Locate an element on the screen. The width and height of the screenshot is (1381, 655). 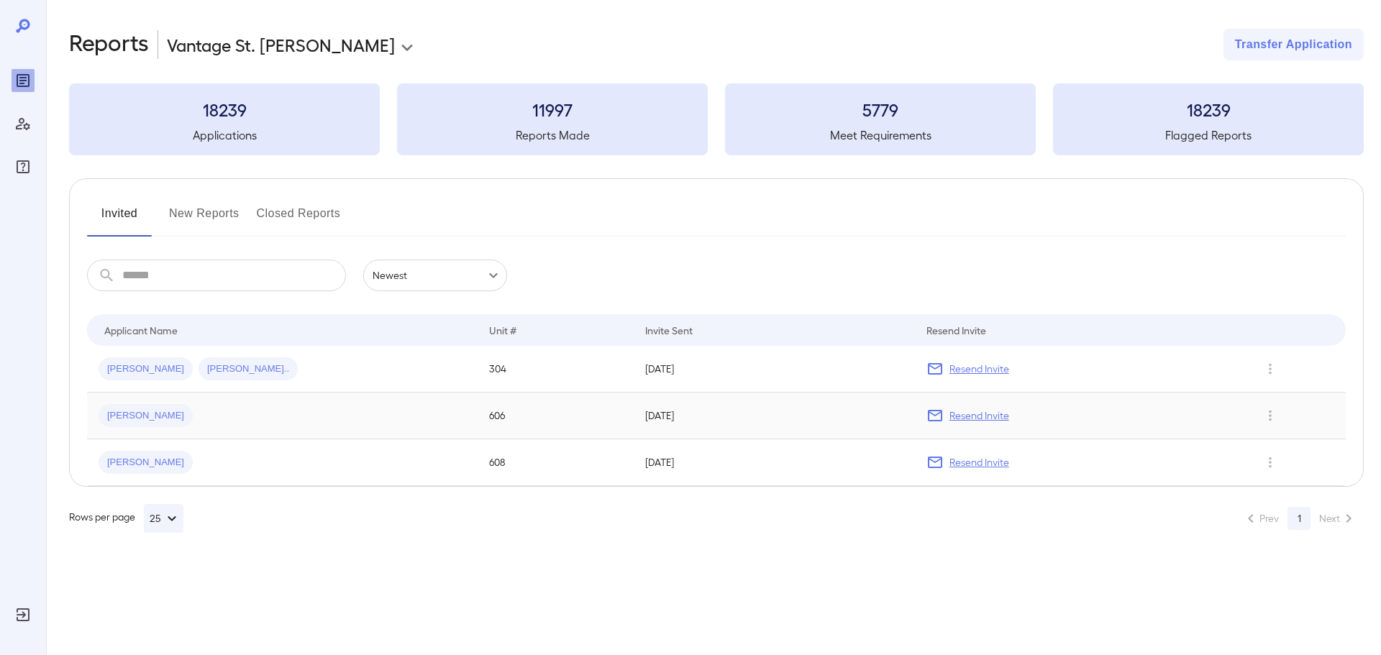
div: Invite Sent is located at coordinates (669, 330).